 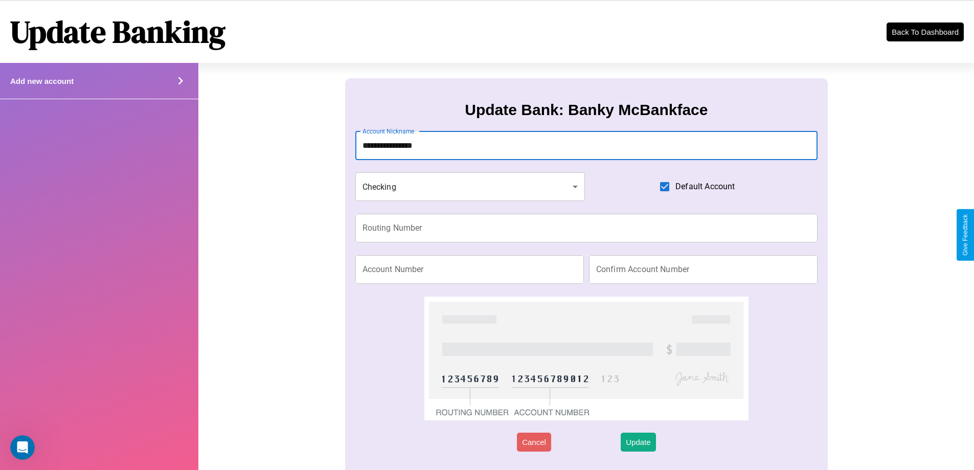 What do you see at coordinates (925, 32) in the screenshot?
I see `button: Back To Dashboard` at bounding box center [925, 32].